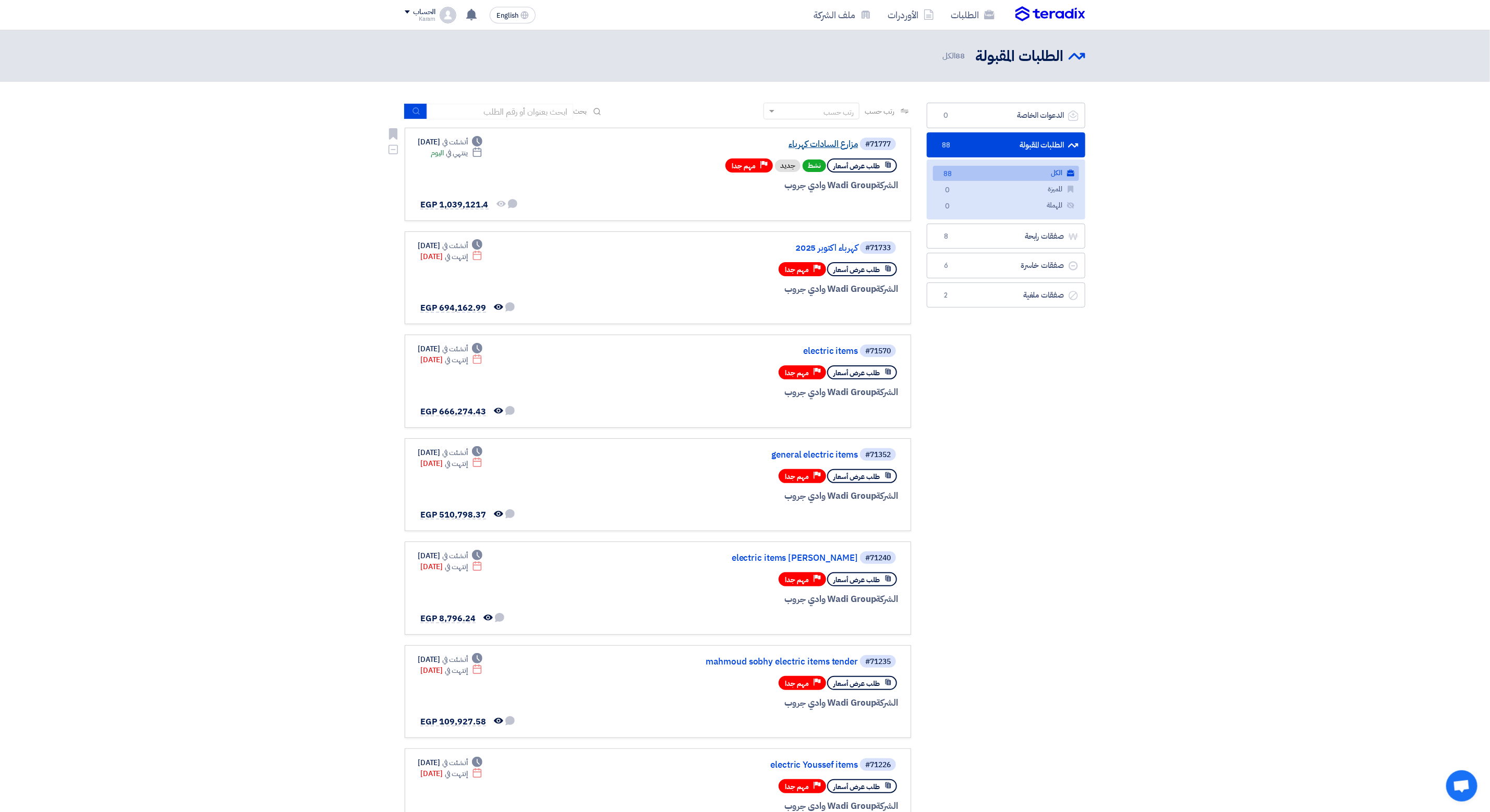 The image size is (1490, 812). I want to click on a: ملف الشركة, so click(842, 15).